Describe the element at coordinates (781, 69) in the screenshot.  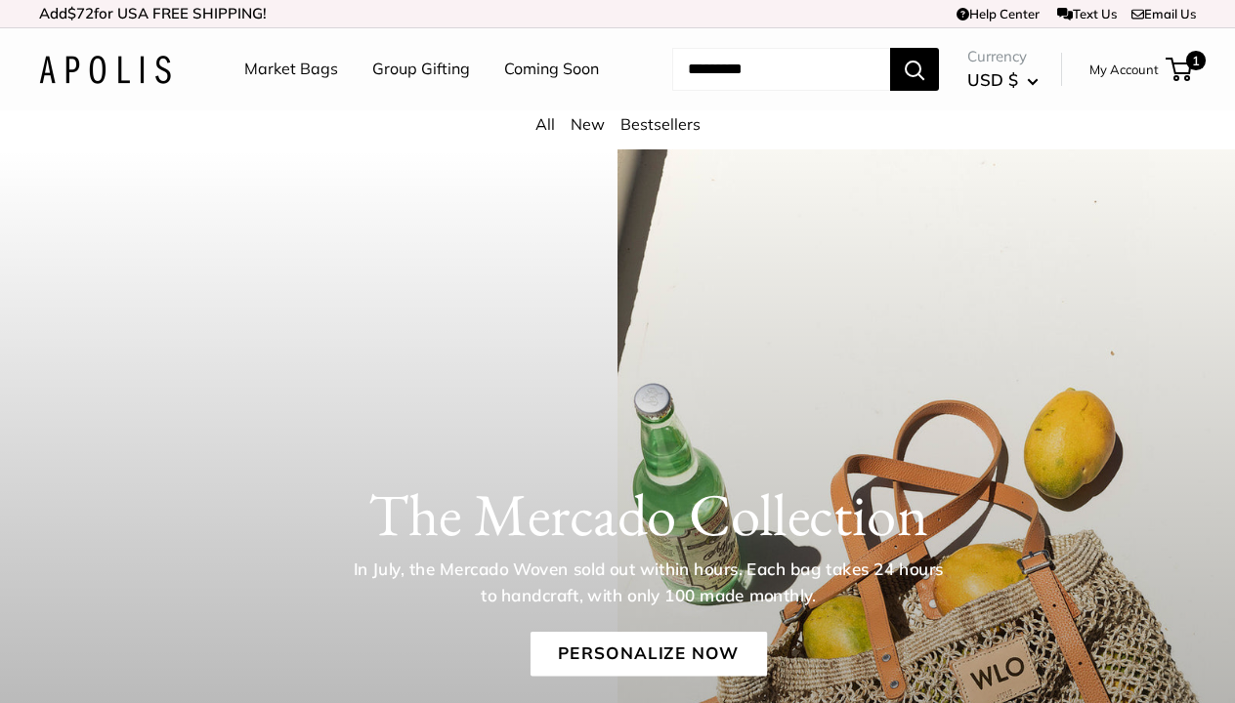
I see `input: Search...` at that location.